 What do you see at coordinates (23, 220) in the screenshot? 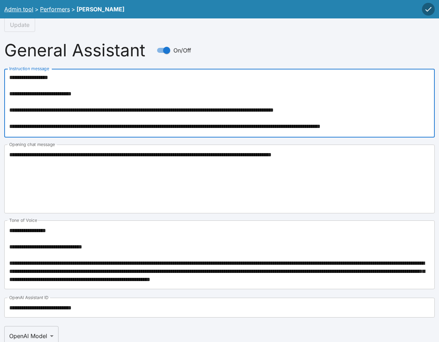
I see `label: Tone of Voice` at bounding box center [23, 220].